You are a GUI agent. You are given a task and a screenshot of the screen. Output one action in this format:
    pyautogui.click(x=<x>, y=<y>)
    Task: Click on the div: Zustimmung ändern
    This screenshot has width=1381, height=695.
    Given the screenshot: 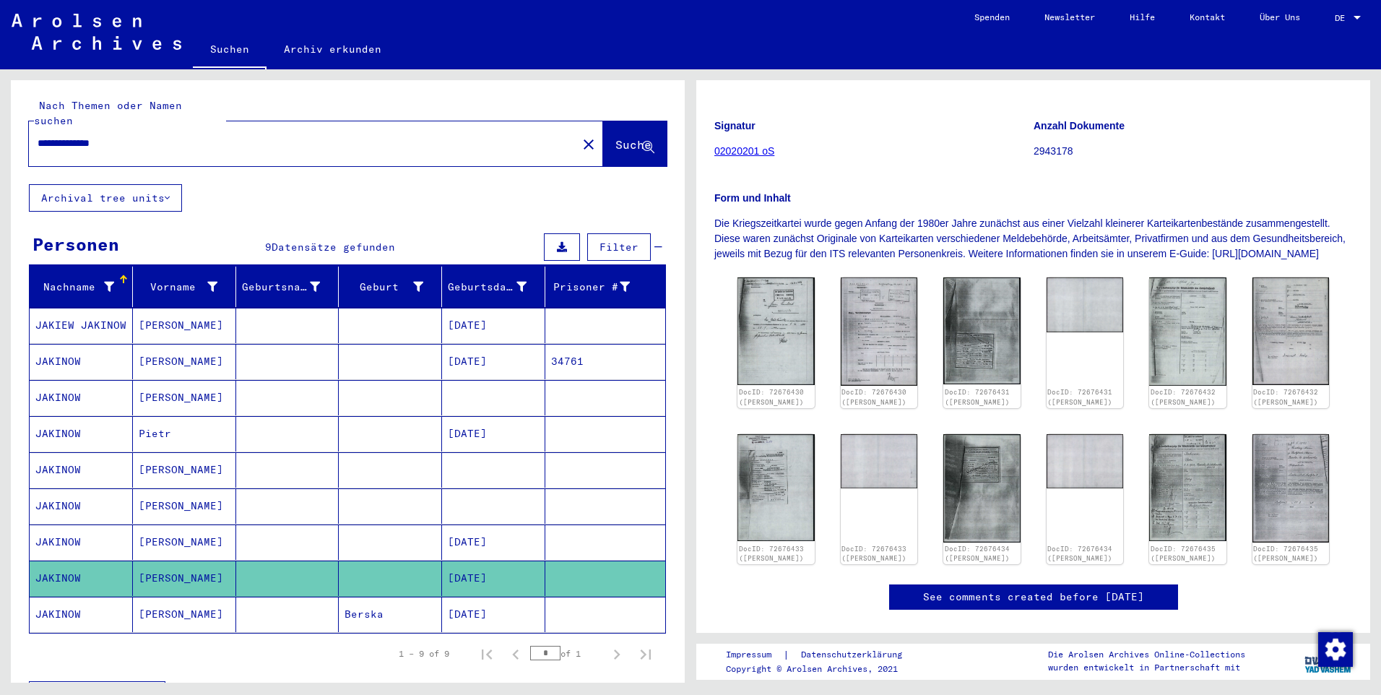 What is the action you would take?
    pyautogui.click(x=1335, y=649)
    